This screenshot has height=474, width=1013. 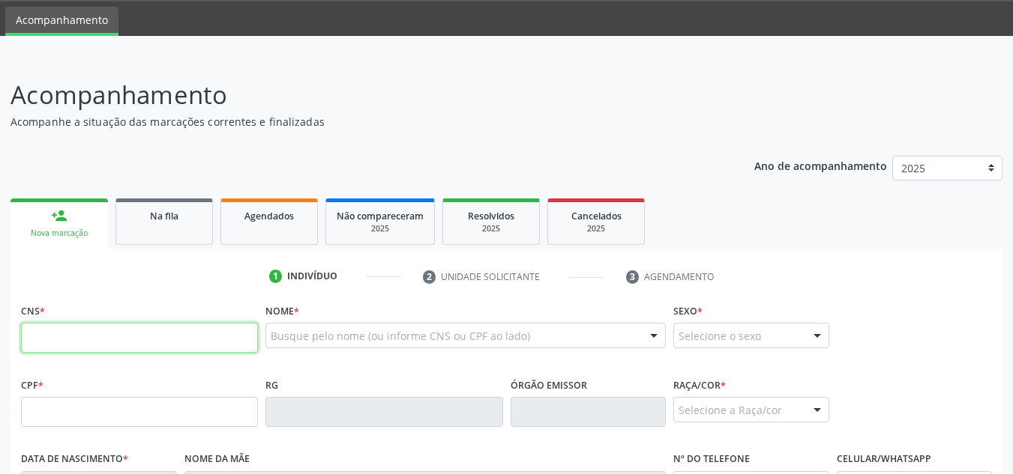 I want to click on a: Acompanhamento, so click(x=61, y=21).